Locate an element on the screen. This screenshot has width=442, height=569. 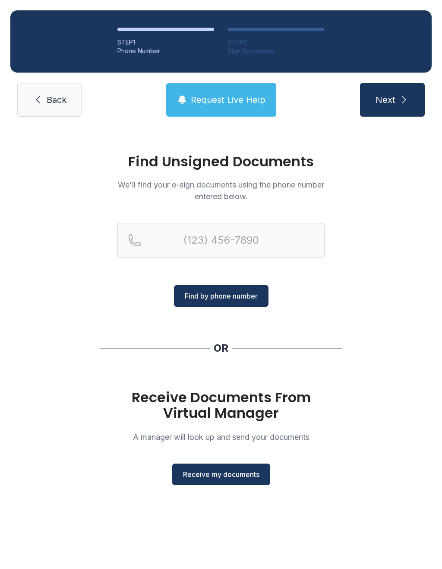
h1: Receive Documents From Virtual Manager is located at coordinates (221, 405).